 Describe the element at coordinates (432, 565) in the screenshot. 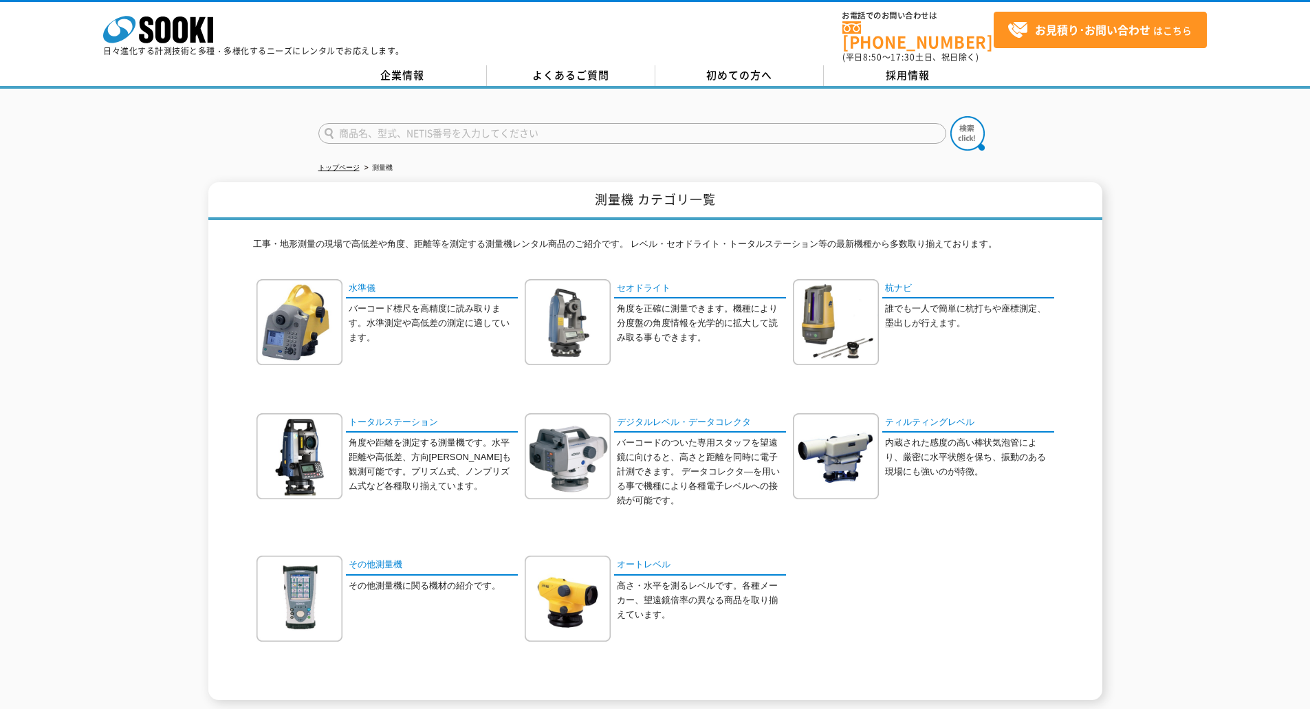

I see `a: その他測量機` at that location.